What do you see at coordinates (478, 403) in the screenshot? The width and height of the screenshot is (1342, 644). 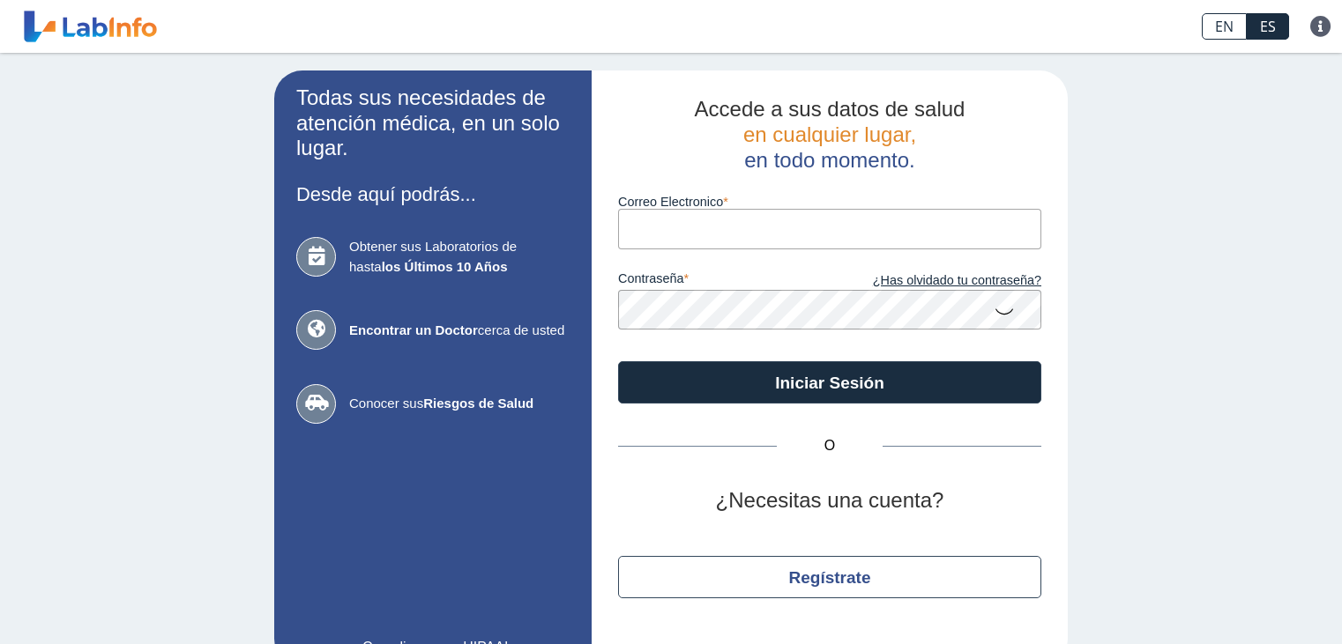 I see `b: Riesgos de Salud` at bounding box center [478, 403].